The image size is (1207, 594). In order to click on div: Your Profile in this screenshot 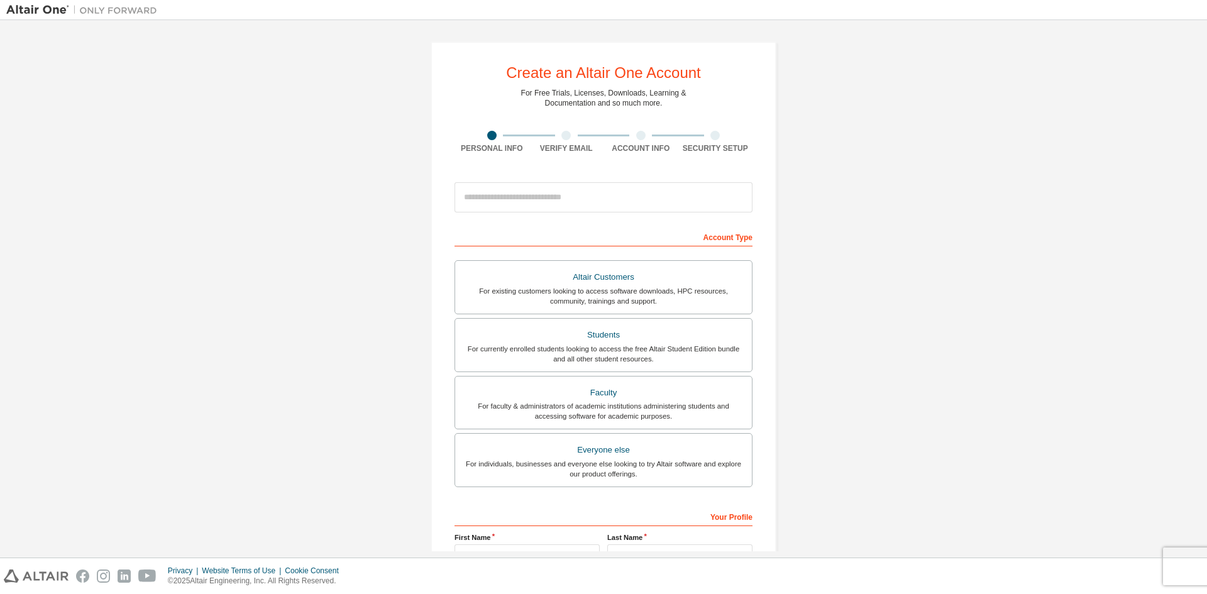, I will do `click(603, 516)`.